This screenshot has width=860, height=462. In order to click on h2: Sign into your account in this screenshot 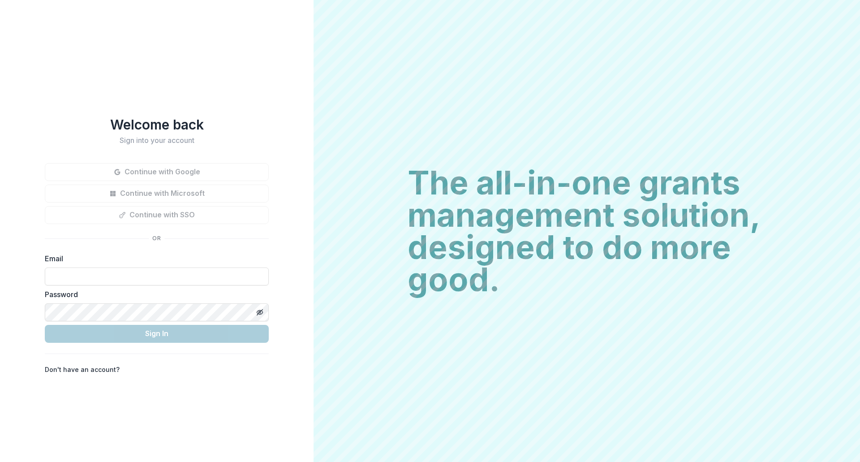, I will do `click(157, 140)`.